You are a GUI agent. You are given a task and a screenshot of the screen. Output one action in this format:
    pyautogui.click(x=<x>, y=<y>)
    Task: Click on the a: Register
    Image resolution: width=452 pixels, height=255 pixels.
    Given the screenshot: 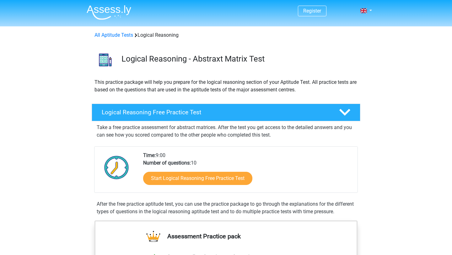 What is the action you would take?
    pyautogui.click(x=312, y=11)
    